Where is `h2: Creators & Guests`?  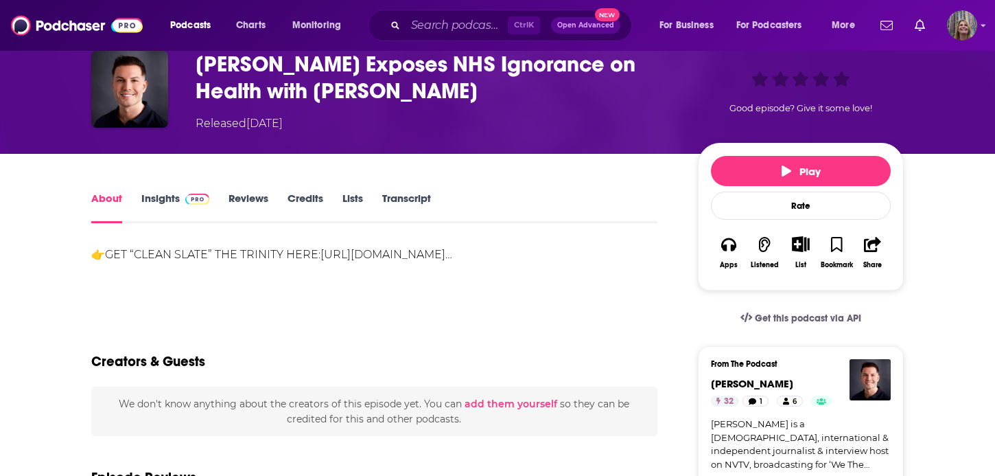 h2: Creators & Guests is located at coordinates (148, 361).